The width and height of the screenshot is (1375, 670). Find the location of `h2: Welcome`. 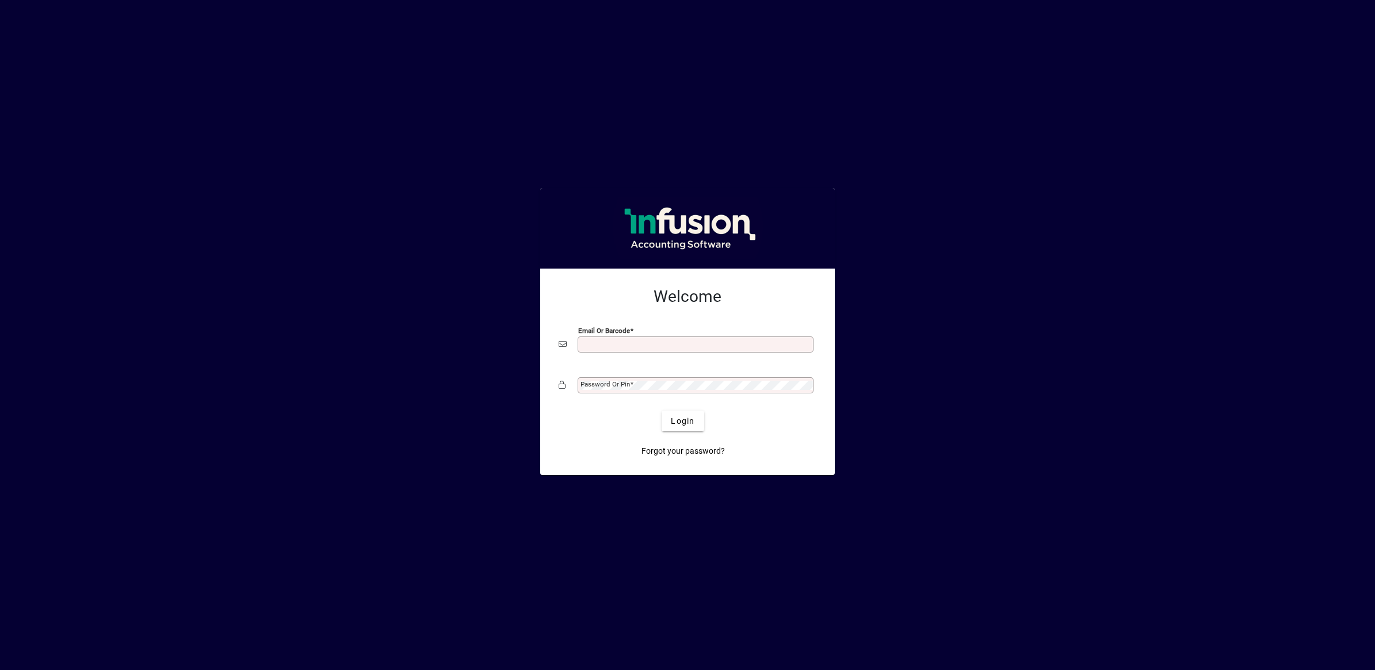

h2: Welcome is located at coordinates (688, 297).